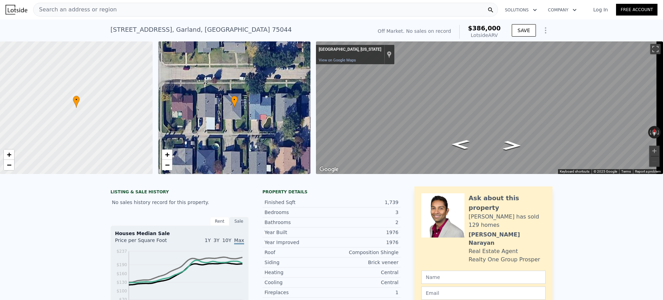  I want to click on button: Company, so click(562, 10).